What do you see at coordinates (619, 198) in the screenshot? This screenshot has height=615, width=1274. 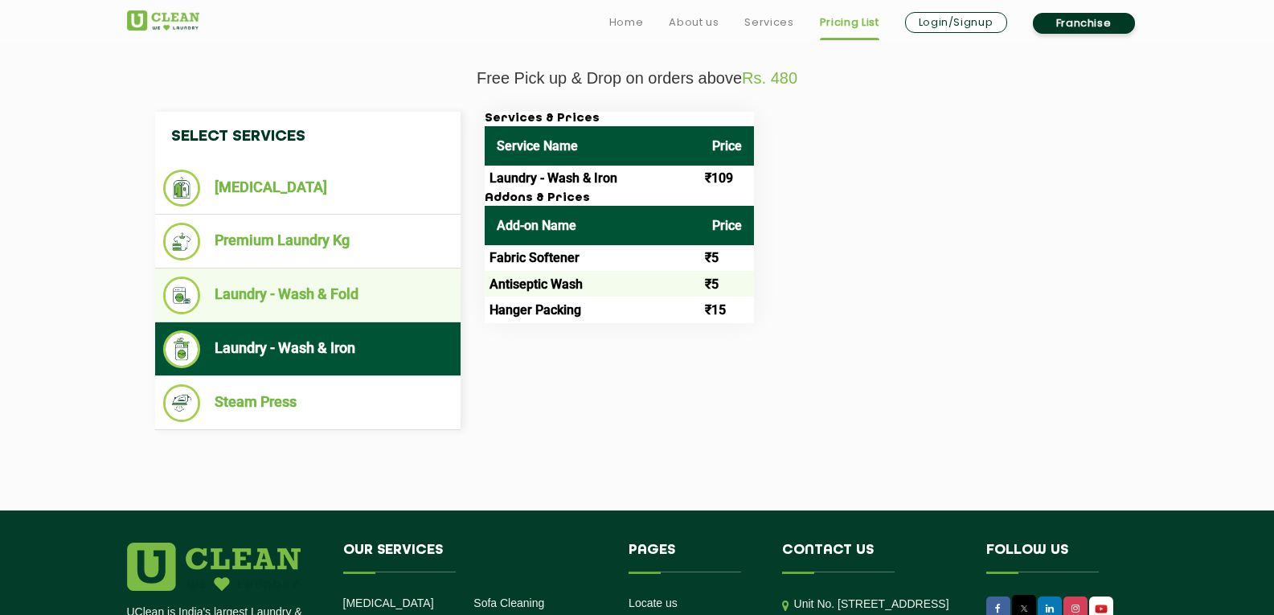 I see `h3: Addons & Prices` at bounding box center [619, 198].